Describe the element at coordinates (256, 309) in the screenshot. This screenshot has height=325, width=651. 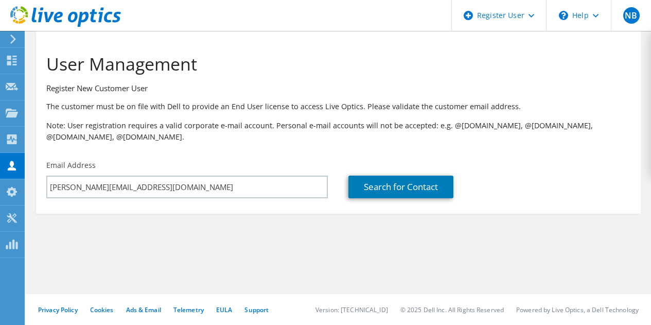
I see `a: Support` at that location.